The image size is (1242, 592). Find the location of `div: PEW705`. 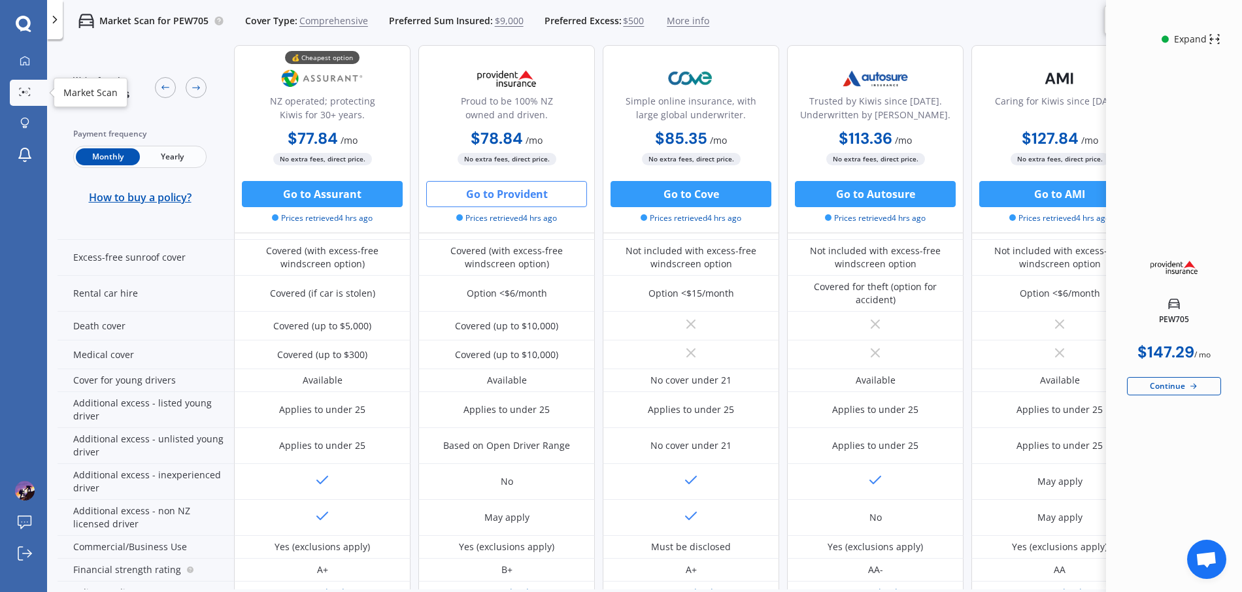

div: PEW705 is located at coordinates (1174, 320).